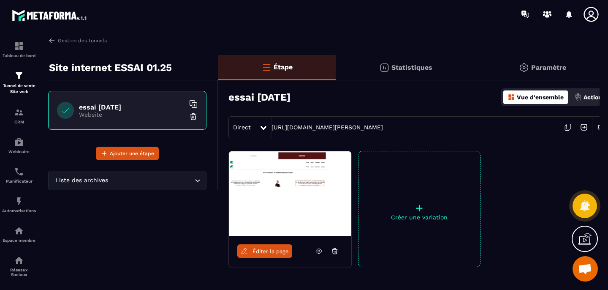  I want to click on div: Search for option, so click(127, 180).